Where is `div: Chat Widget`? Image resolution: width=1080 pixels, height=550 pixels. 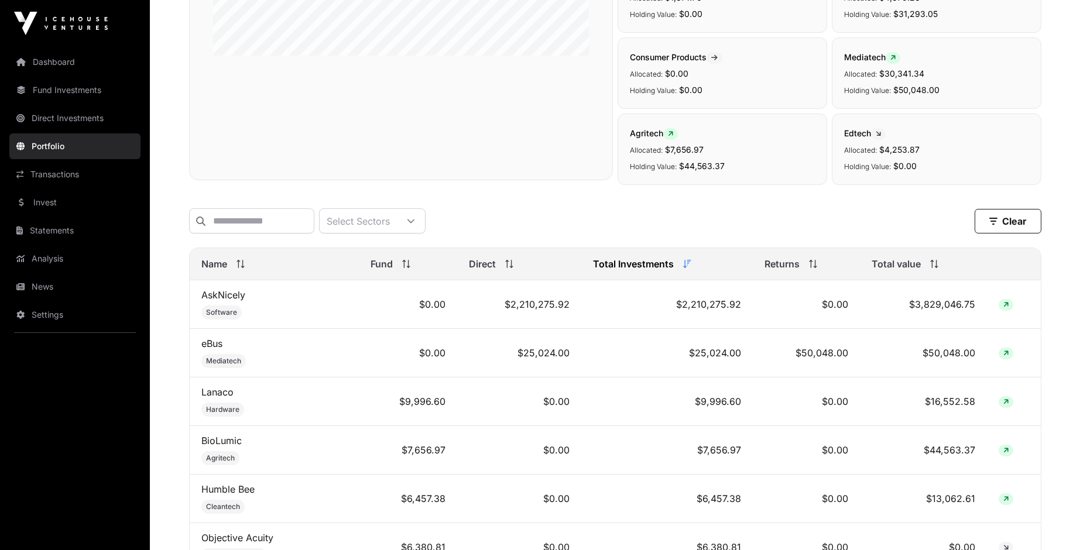
div: Chat Widget is located at coordinates (1051, 522).